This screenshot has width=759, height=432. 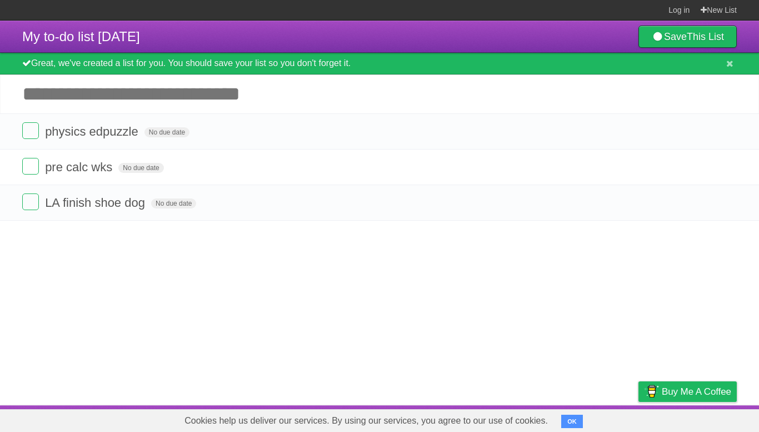 What do you see at coordinates (366, 421) in the screenshot?
I see `span: Cookies help us deliver our services. By using our services, you agree to our use of cookies.` at bounding box center [366, 421].